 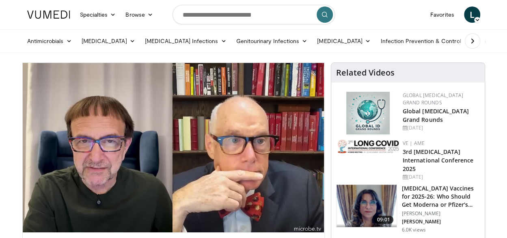 I want to click on img: VuMedi Logo, so click(x=49, y=15).